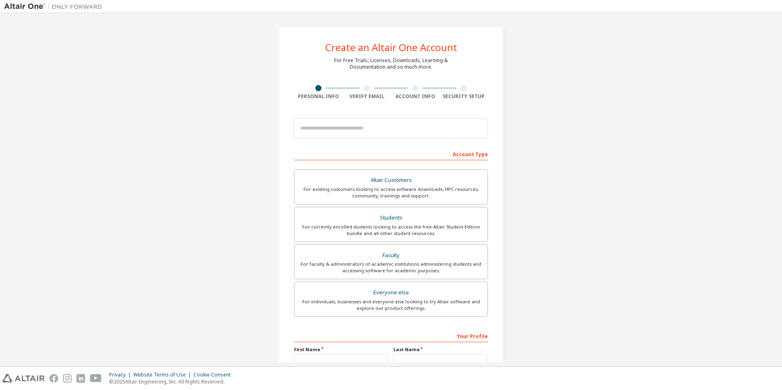  I want to click on div: For existing customers looking to access software downloads, HPC resources, community, trainings ..., so click(391, 193).